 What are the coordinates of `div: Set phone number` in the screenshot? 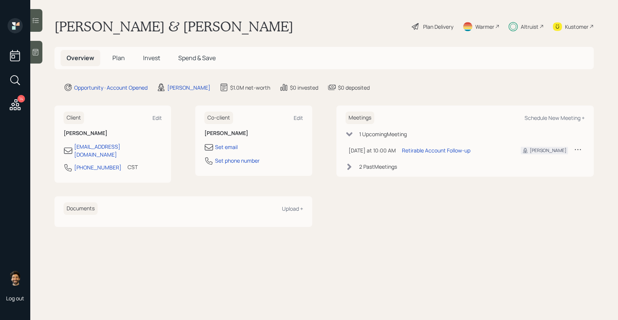 It's located at (237, 160).